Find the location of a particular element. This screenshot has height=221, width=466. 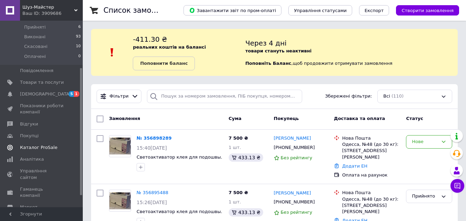

span: Експорт is located at coordinates (374, 10).